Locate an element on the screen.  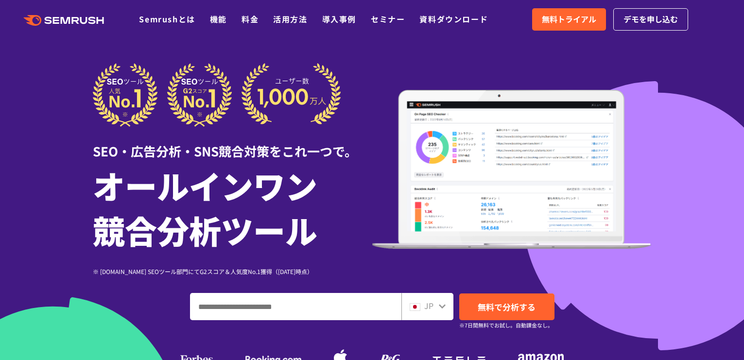
a: 無料で分析する is located at coordinates (507, 307).